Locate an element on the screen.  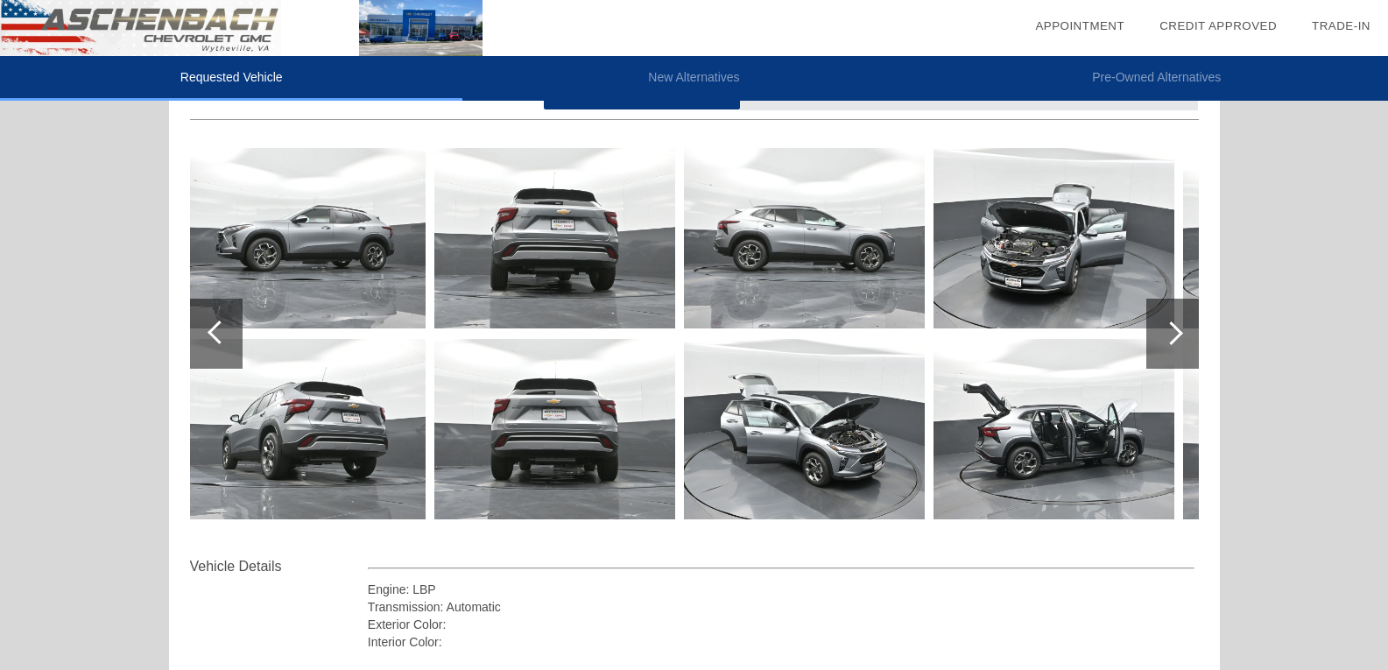
li: Pre-Owned Alternatives is located at coordinates (1157, 78).